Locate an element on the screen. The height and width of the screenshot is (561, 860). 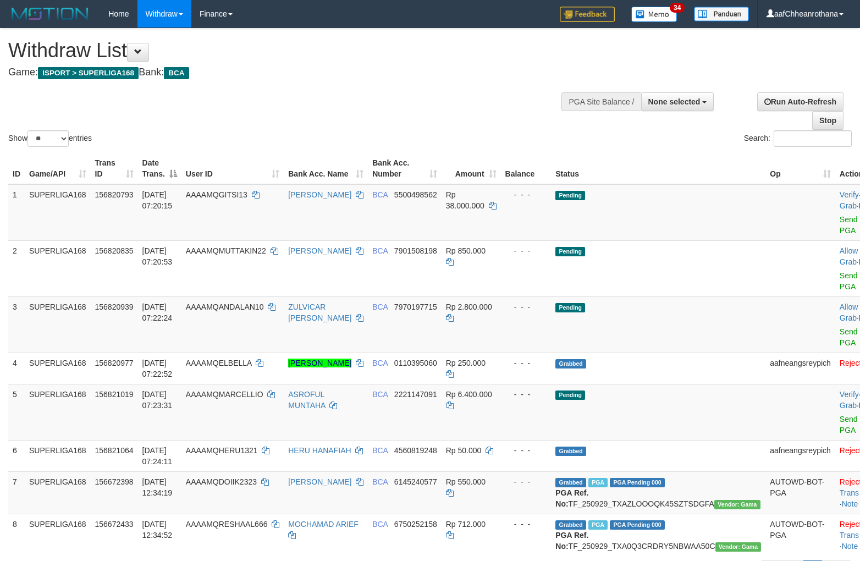
span: Rp 250.000 is located at coordinates (466, 363).